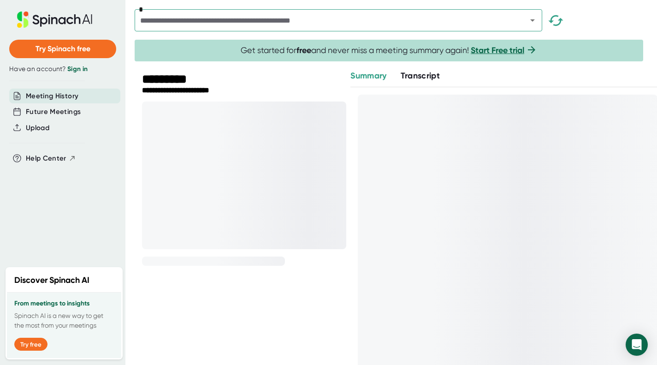  Describe the element at coordinates (31, 344) in the screenshot. I see `button: Try free` at that location.